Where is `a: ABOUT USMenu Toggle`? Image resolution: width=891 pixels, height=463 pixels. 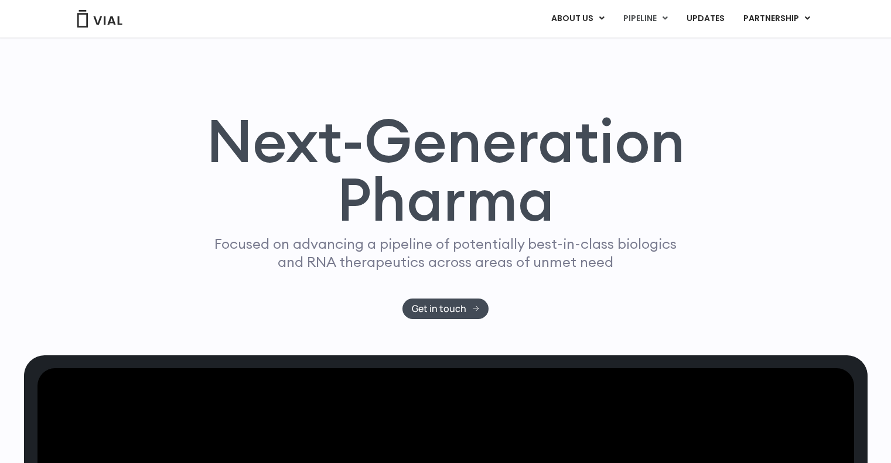 a: ABOUT USMenu Toggle is located at coordinates (578, 19).